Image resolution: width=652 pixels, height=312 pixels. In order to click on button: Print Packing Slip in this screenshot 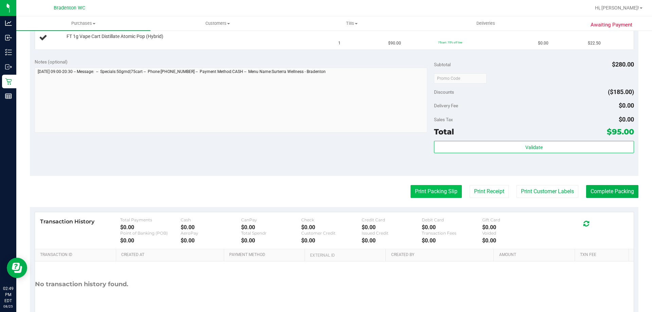, I will do `click(436, 192)`.